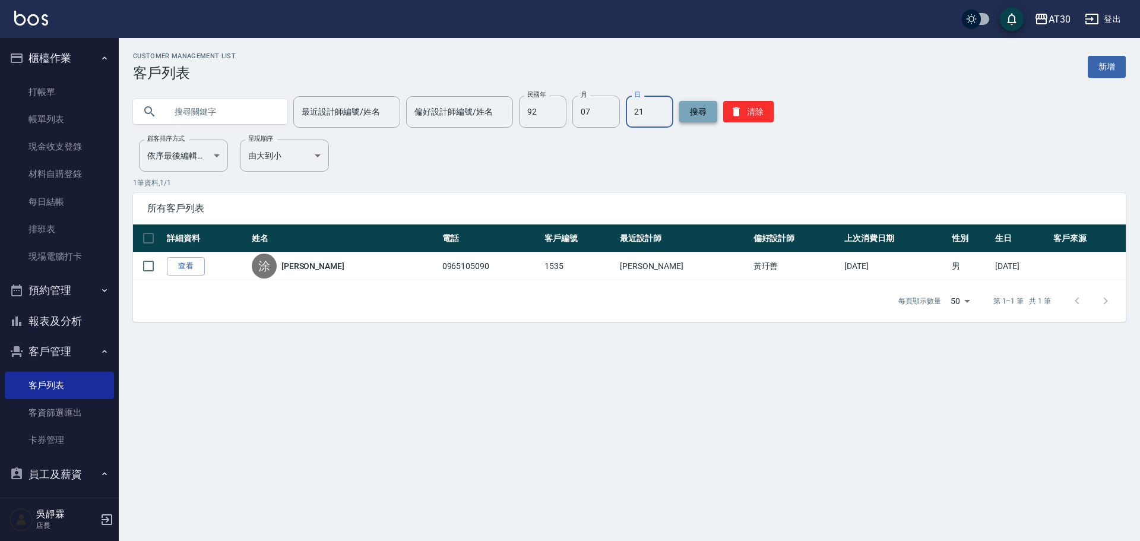 The width and height of the screenshot is (1140, 541). Describe the element at coordinates (683, 238) in the screenshot. I see `th: 最近設計師` at that location.